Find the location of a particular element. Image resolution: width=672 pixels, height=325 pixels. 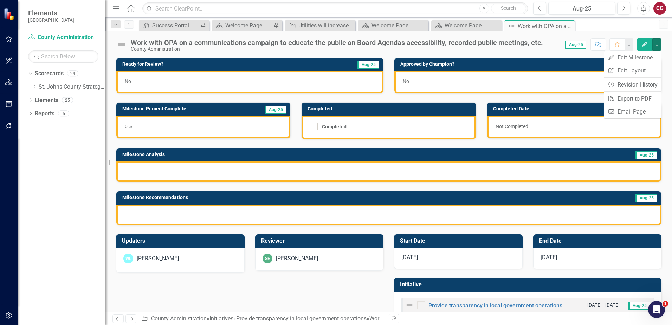

span: Search is located at coordinates (508, 8).